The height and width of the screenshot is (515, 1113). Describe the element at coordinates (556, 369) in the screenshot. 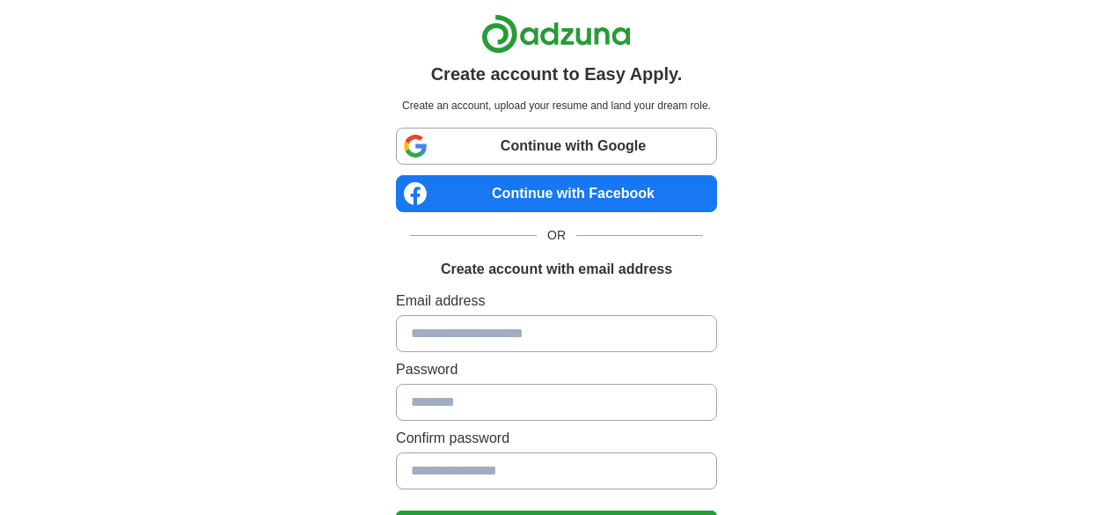

I see `label: Password` at that location.